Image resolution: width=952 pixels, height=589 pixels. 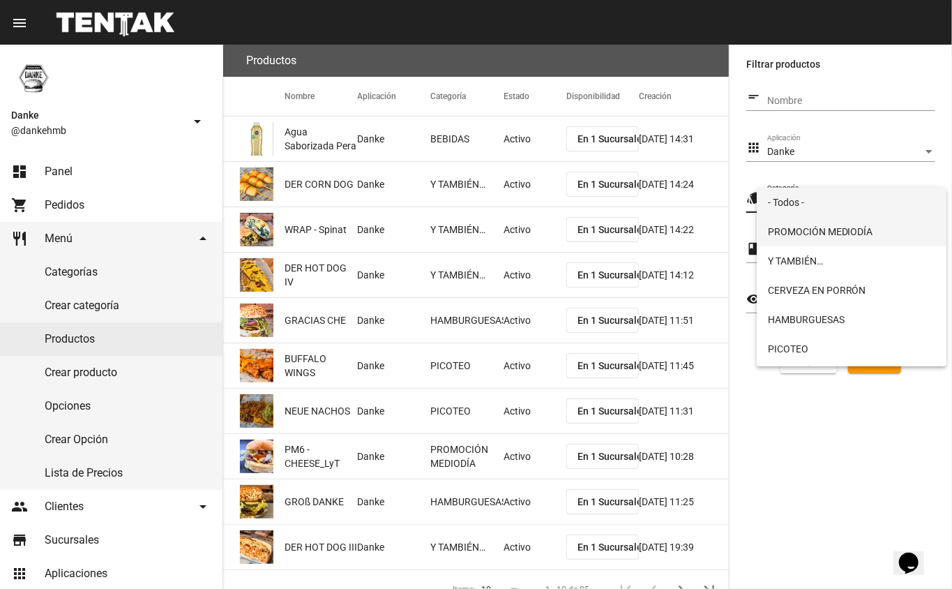 I want to click on span: CERVEZA EN LATA, so click(x=852, y=378).